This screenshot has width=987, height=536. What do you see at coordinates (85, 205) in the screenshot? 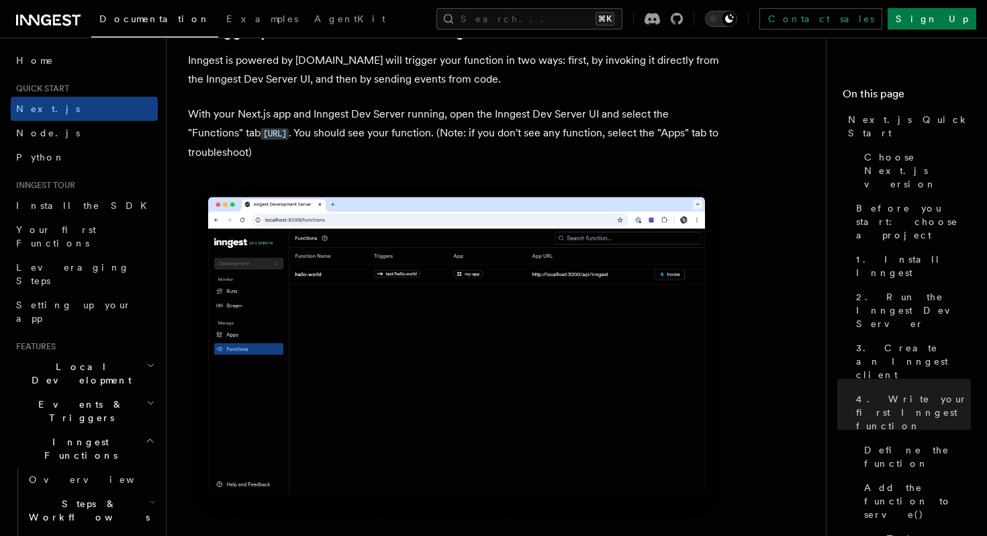
I see `span: Install the SDK` at bounding box center [85, 205].